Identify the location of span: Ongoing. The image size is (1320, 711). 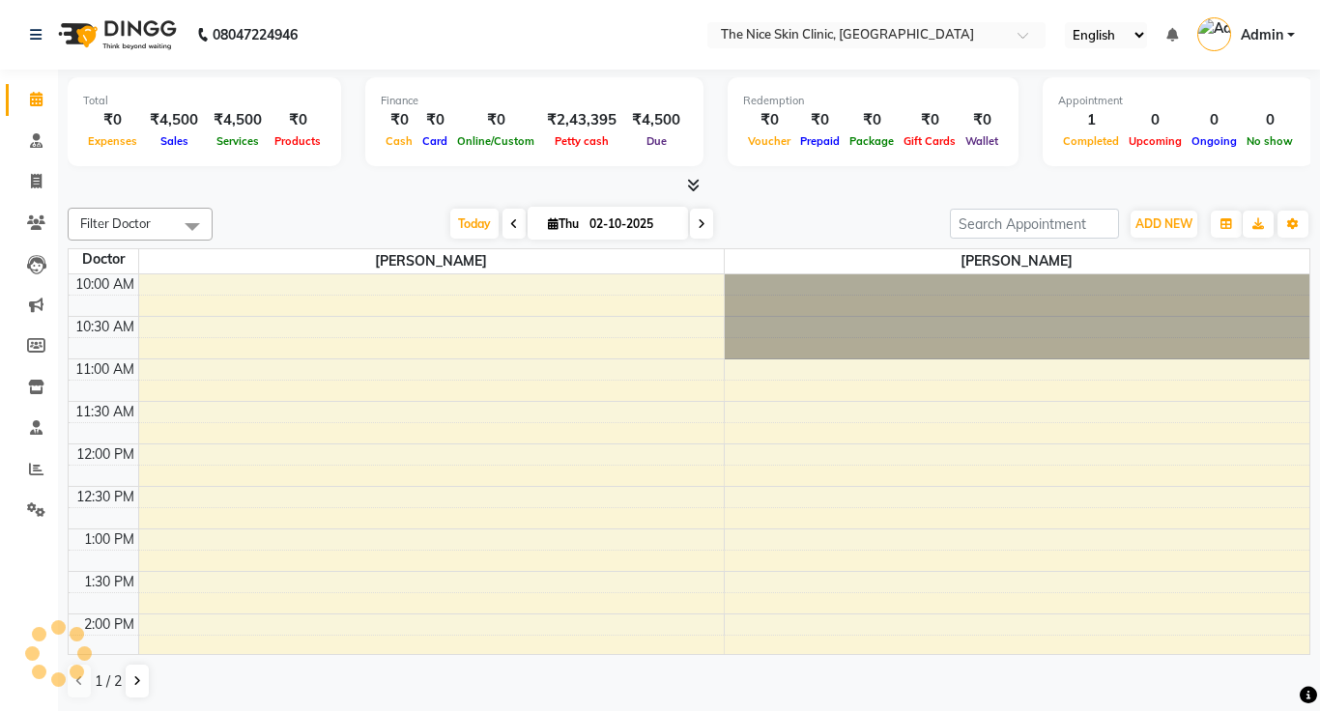
(1214, 141).